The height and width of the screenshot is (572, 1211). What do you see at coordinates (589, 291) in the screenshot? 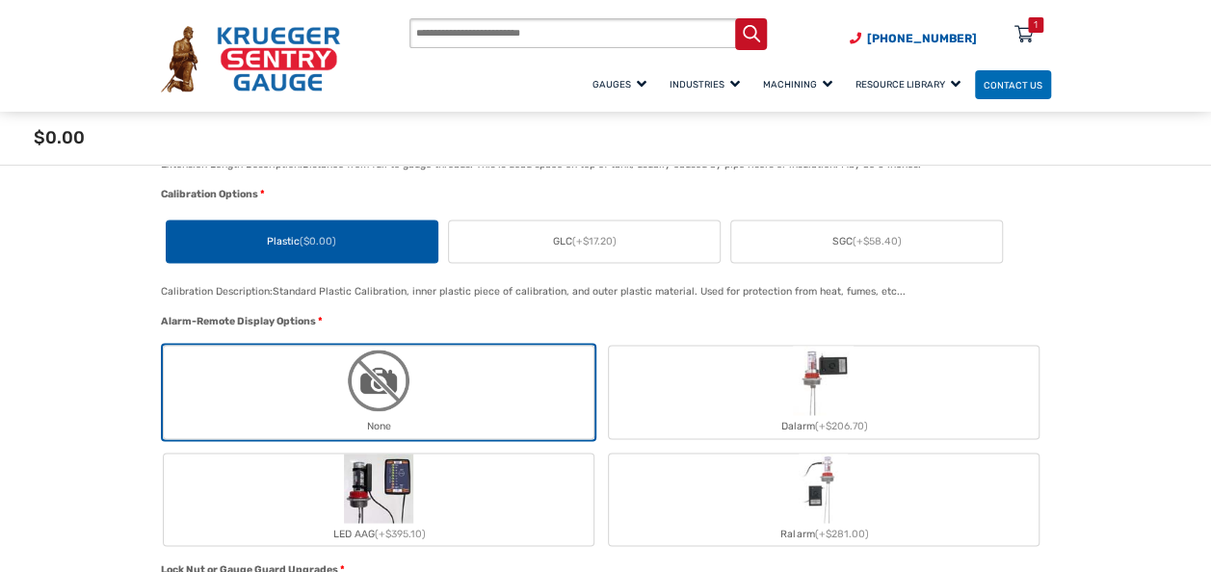
I see `div: Standard Plastic Calibration, inner plastic piece of calibration, and outer plastic material. Use...` at bounding box center [589, 291].